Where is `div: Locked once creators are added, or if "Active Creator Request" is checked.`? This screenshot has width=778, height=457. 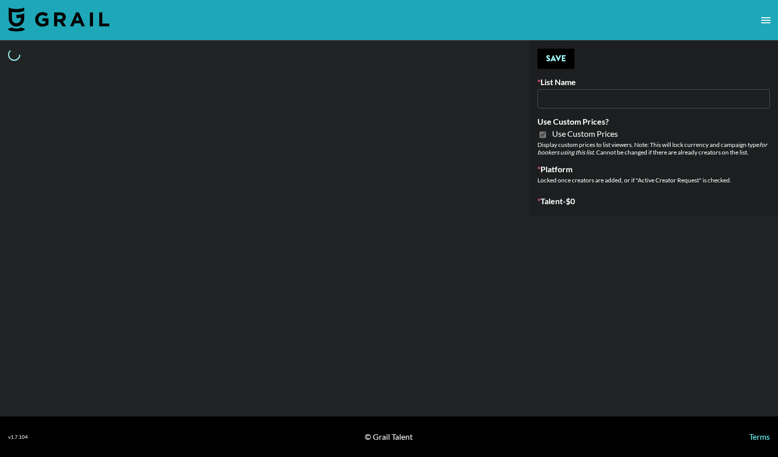
div: Locked once creators are added, or if "Active Creator Request" is checked. is located at coordinates (653, 180).